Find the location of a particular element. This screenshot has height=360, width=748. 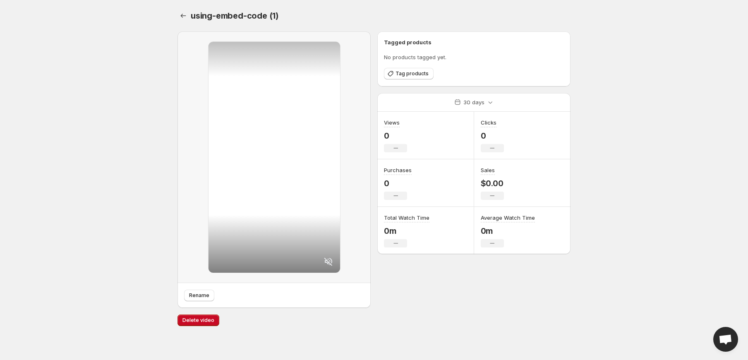

button: Delete video is located at coordinates (198, 320).